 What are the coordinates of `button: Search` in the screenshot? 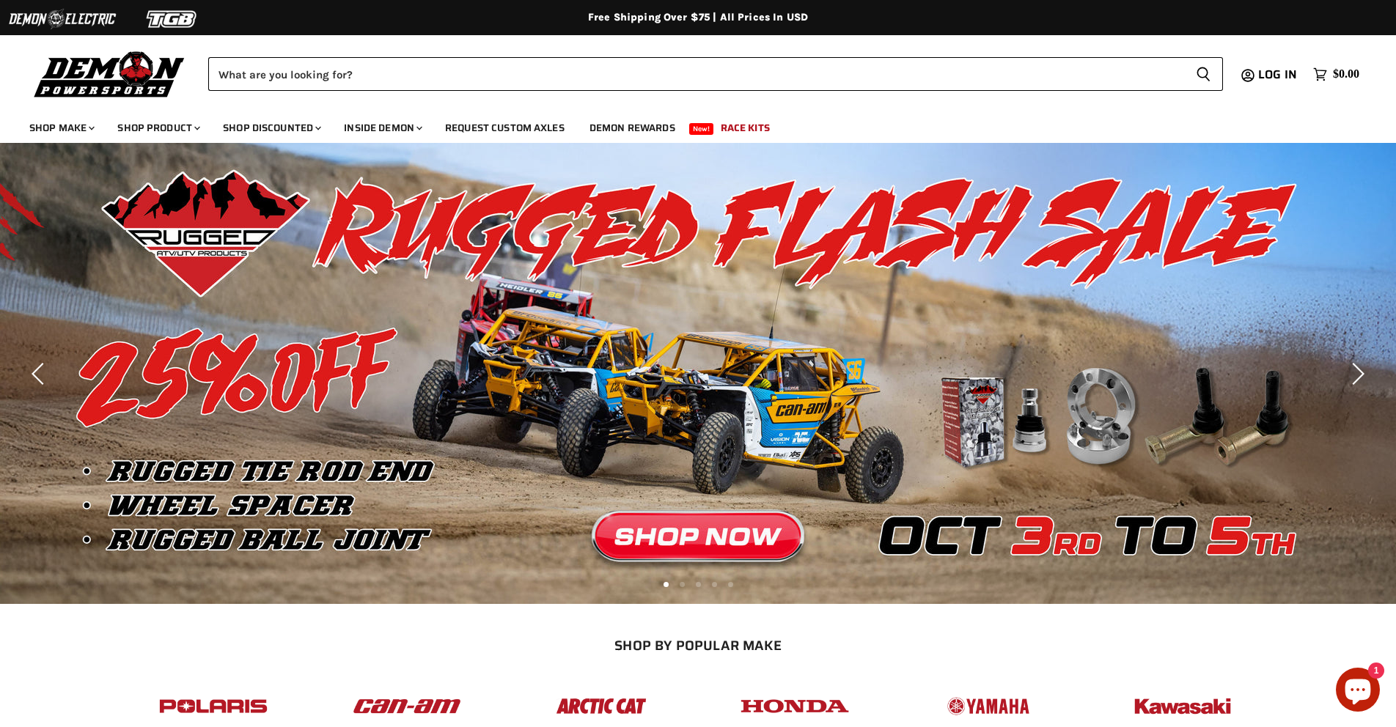 It's located at (1203, 74).